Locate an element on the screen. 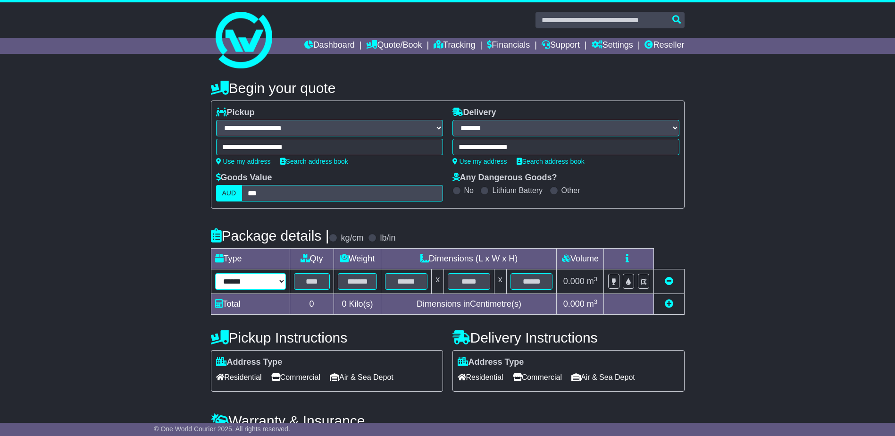  label: AUD is located at coordinates (229, 193).